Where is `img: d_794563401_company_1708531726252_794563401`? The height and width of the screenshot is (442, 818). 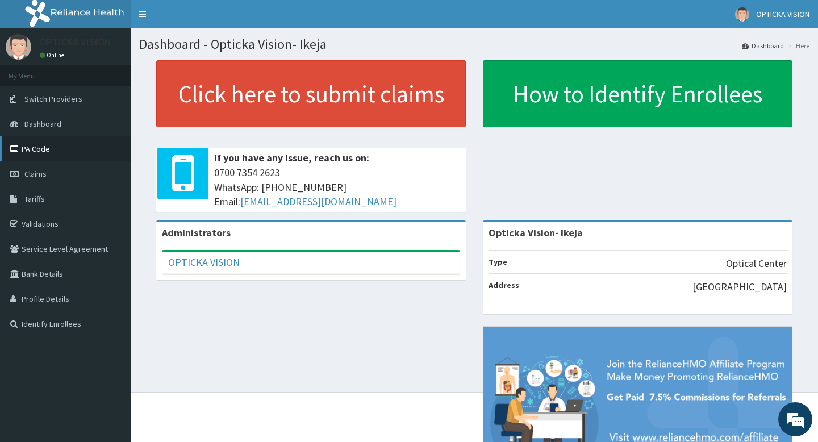 img: d_794563401_company_1708531726252_794563401 is located at coordinates (34, 71).